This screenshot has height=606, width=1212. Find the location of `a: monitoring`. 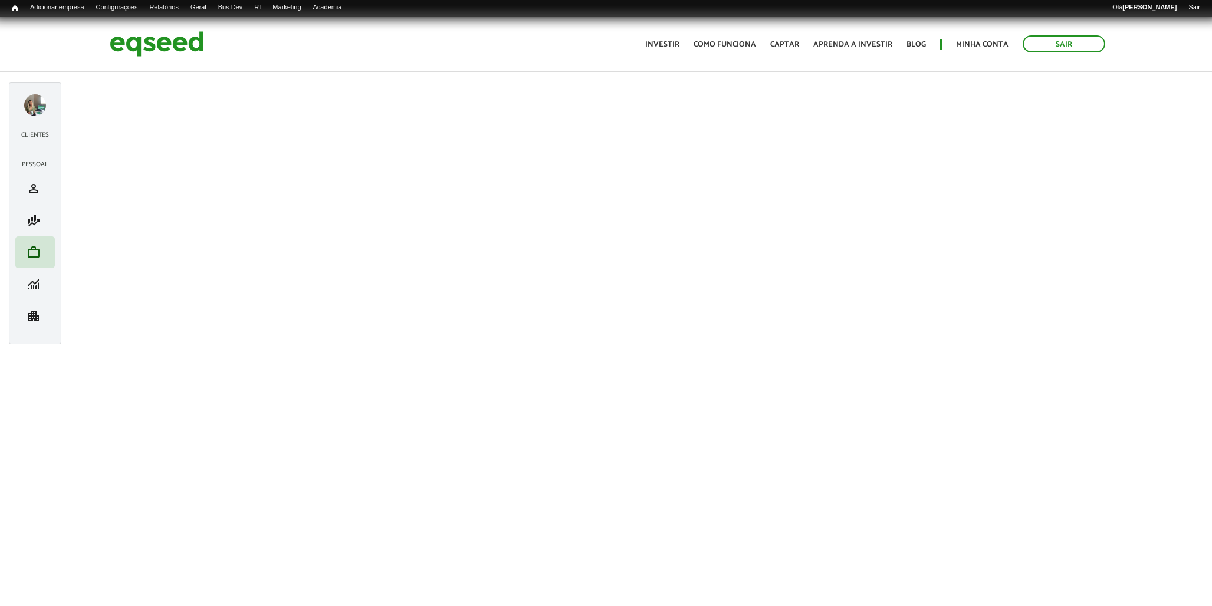

a: monitoring is located at coordinates (35, 284).